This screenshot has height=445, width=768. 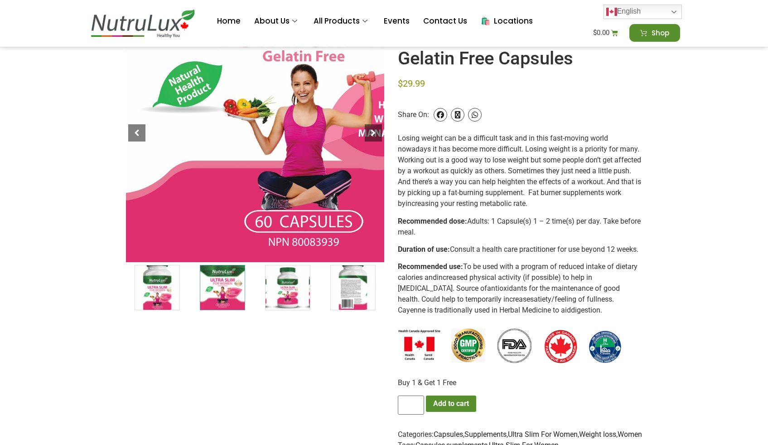 I want to click on b: Duration of use:, so click(x=424, y=249).